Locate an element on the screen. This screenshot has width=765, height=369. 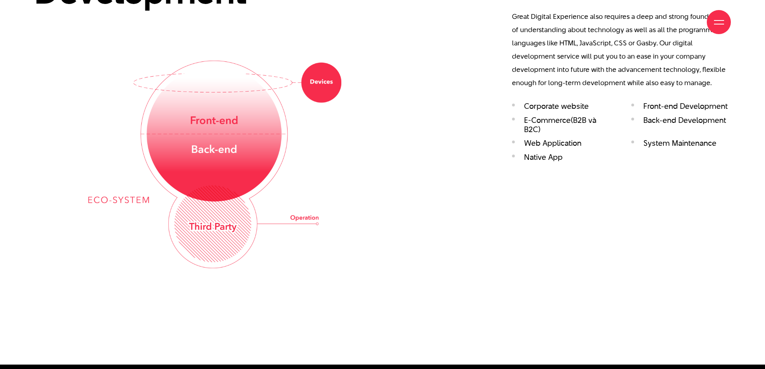
li: Back-end Development is located at coordinates (680, 125).